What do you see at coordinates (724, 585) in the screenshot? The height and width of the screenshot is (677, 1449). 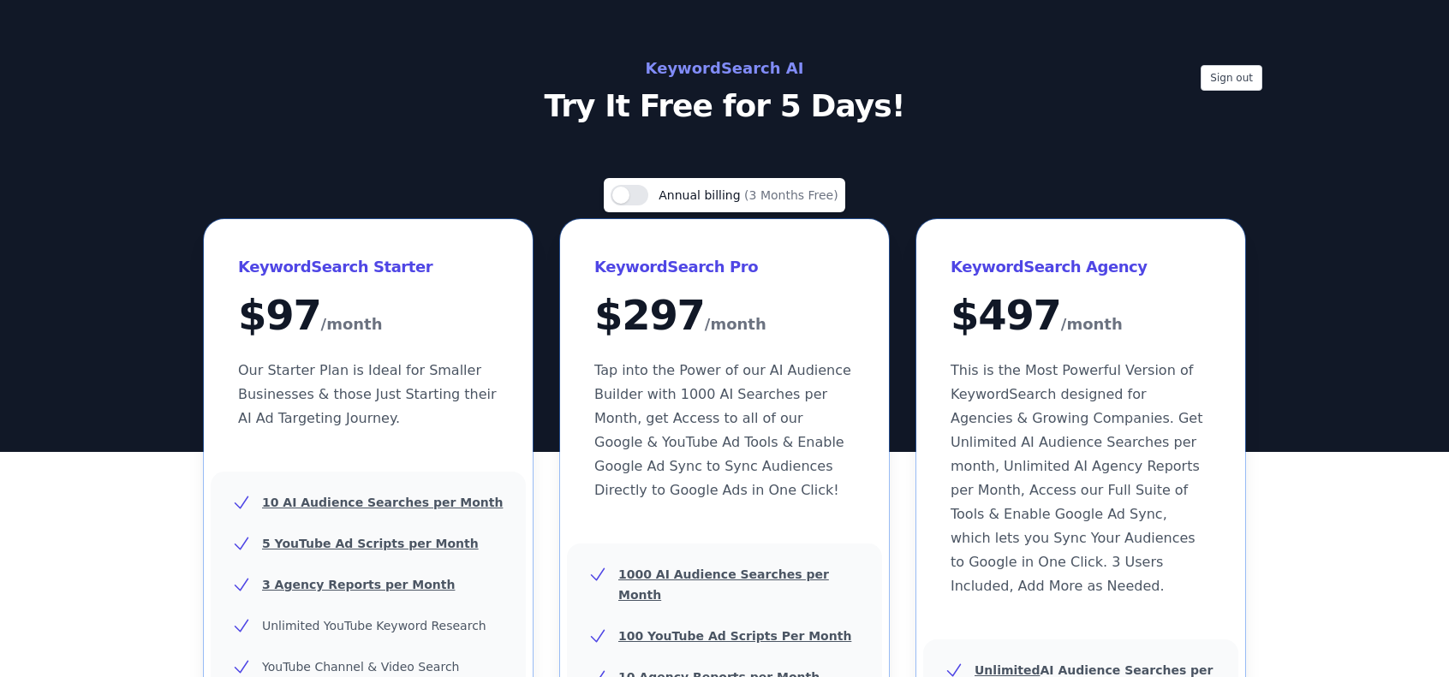 I see `u: 1000 AI Audience Searches per Month` at bounding box center [724, 585].